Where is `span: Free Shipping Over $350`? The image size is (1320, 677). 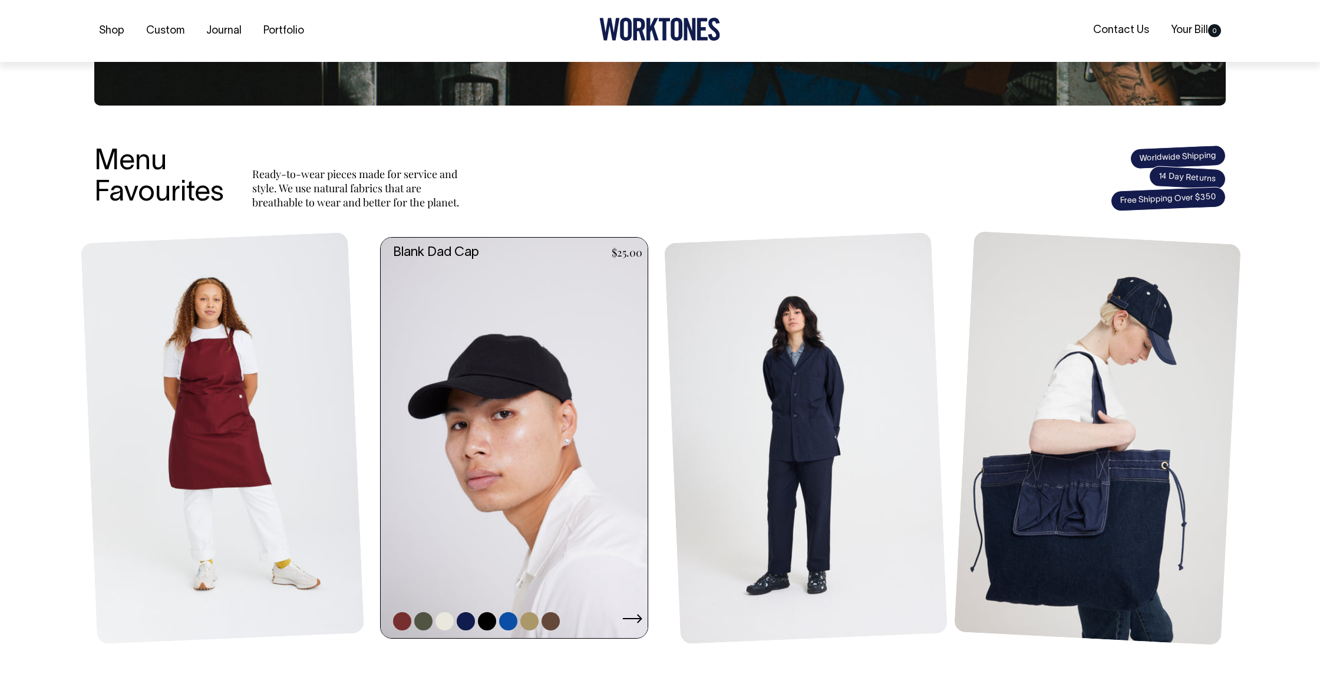 span: Free Shipping Over $350 is located at coordinates (1168, 199).